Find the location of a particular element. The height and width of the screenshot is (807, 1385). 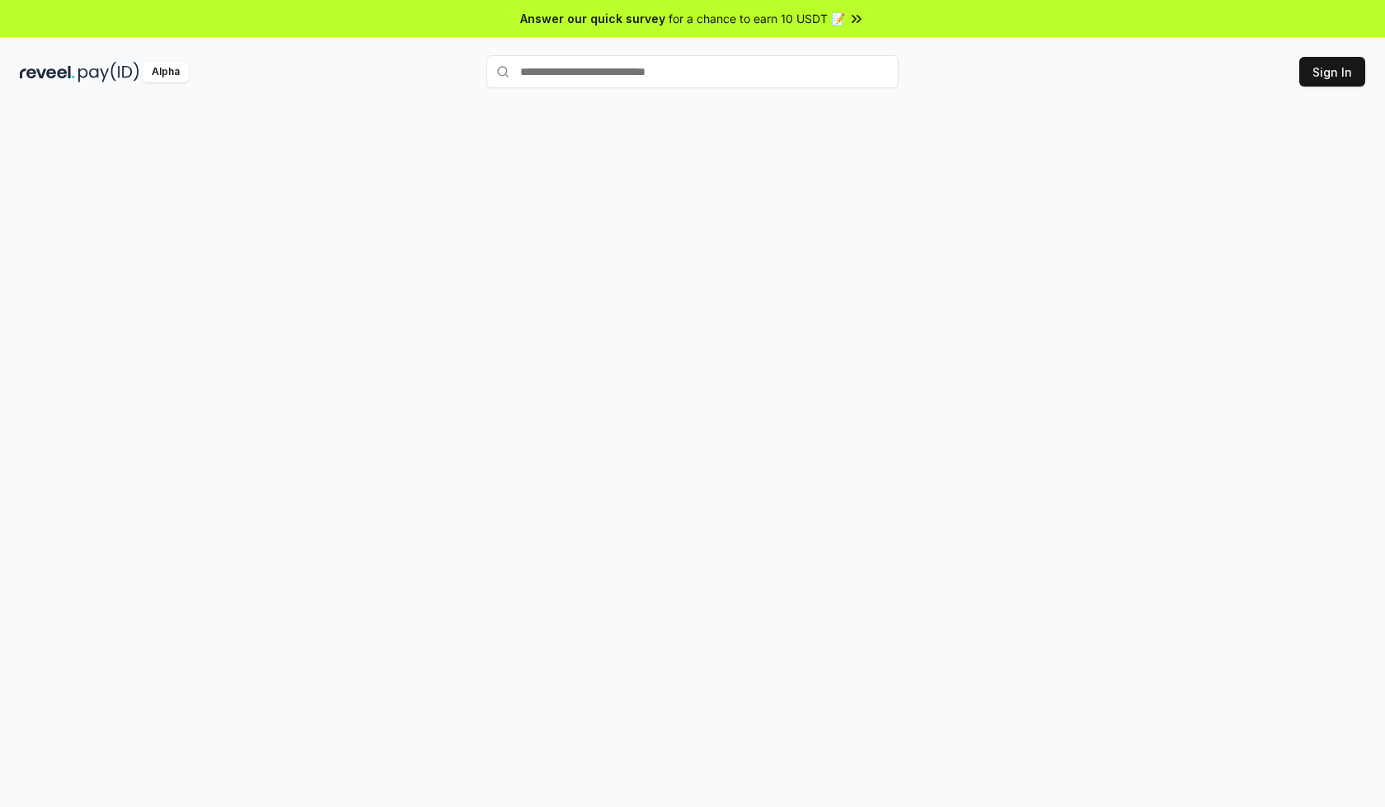

button: Sign In is located at coordinates (1333, 72).